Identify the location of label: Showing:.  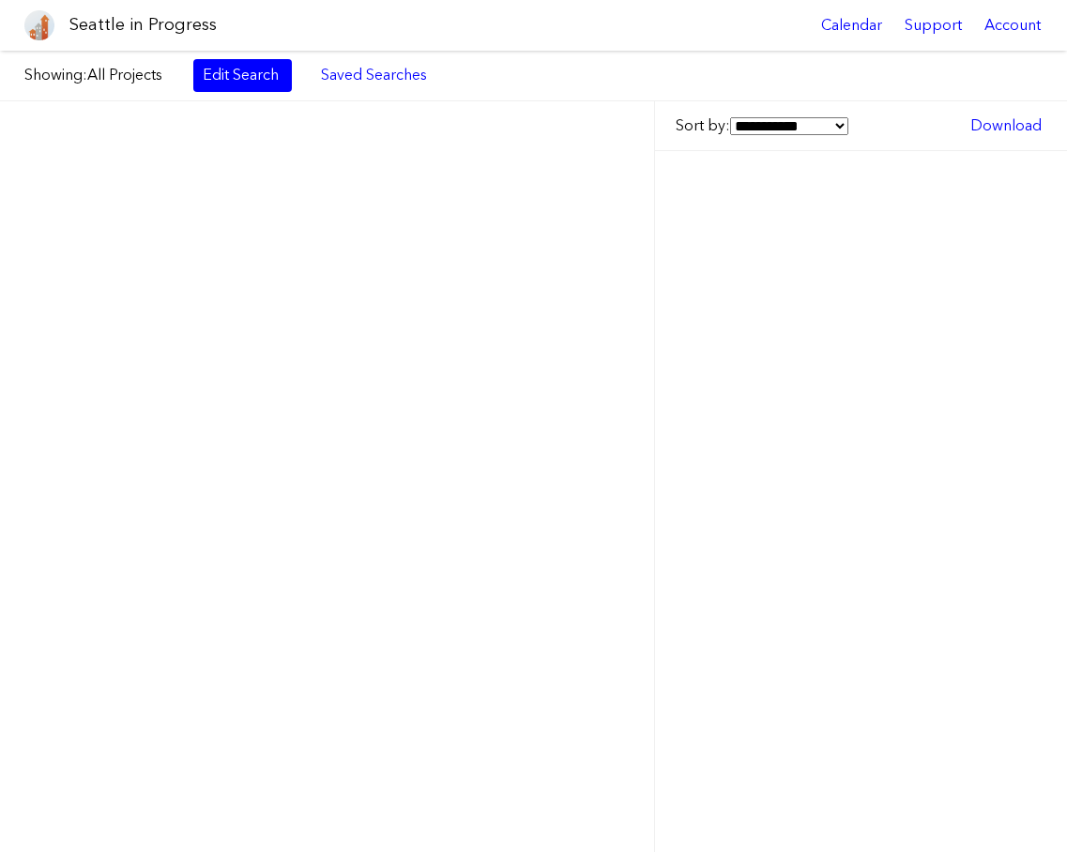
(100, 75).